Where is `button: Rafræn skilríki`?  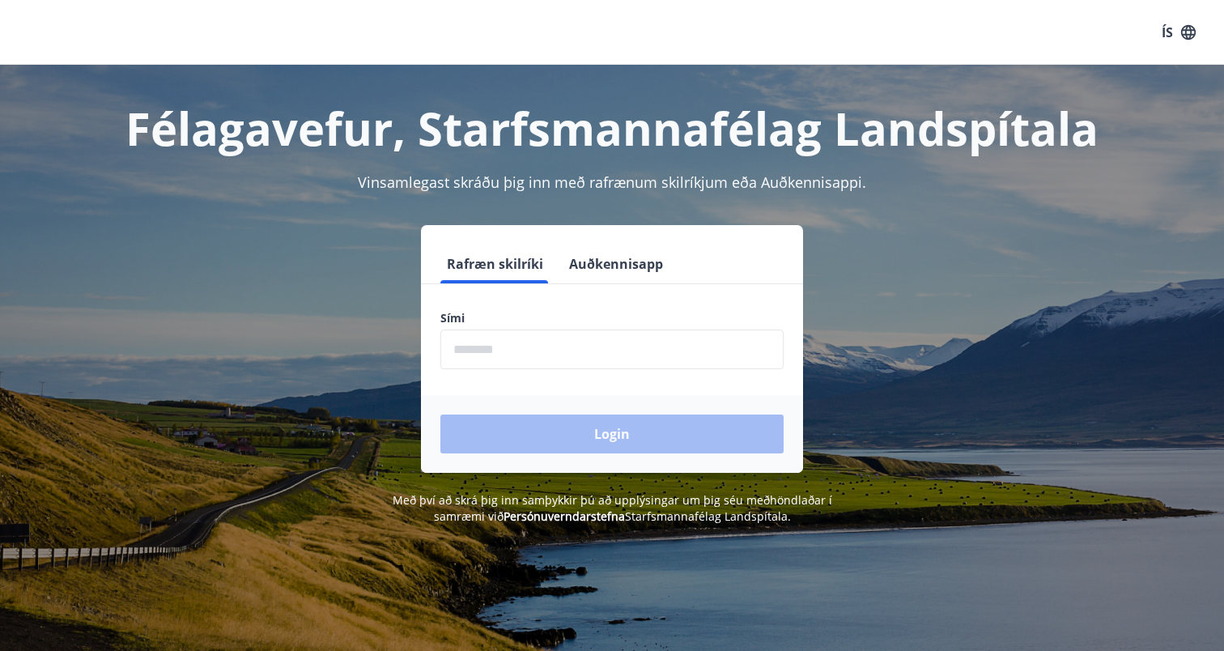 button: Rafræn skilríki is located at coordinates (495, 264).